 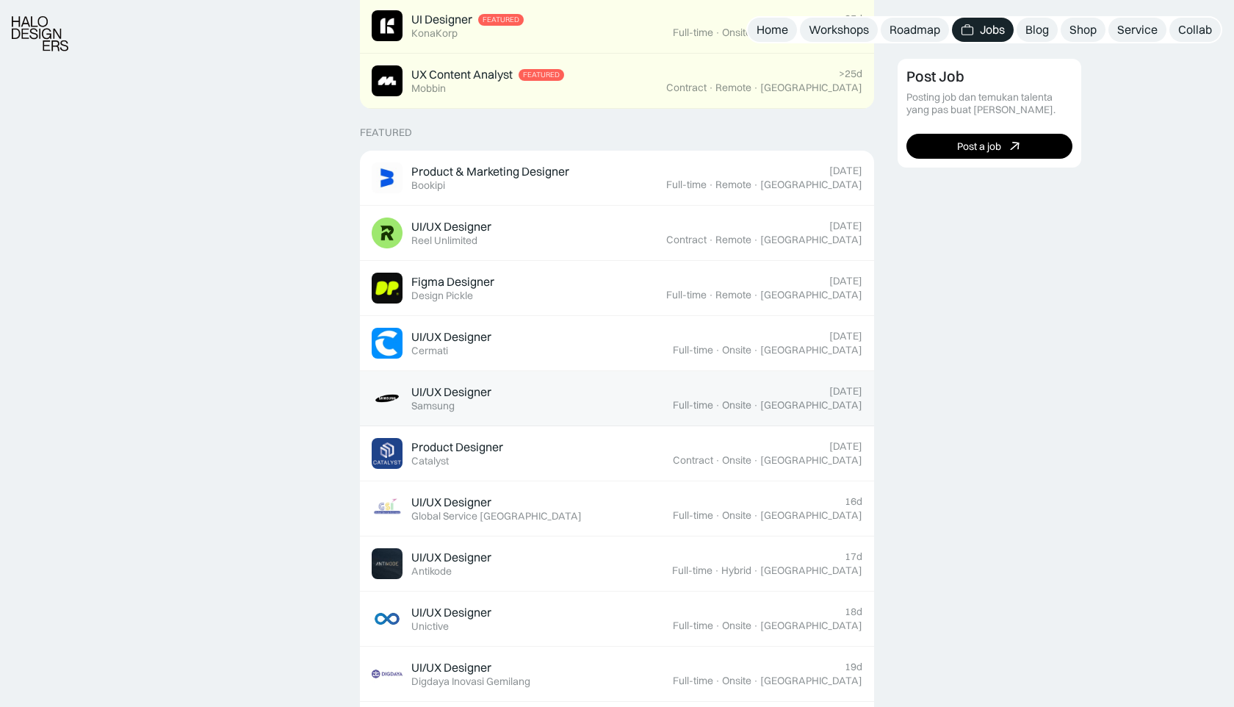 What do you see at coordinates (1137, 29) in the screenshot?
I see `a: Service` at bounding box center [1137, 29].